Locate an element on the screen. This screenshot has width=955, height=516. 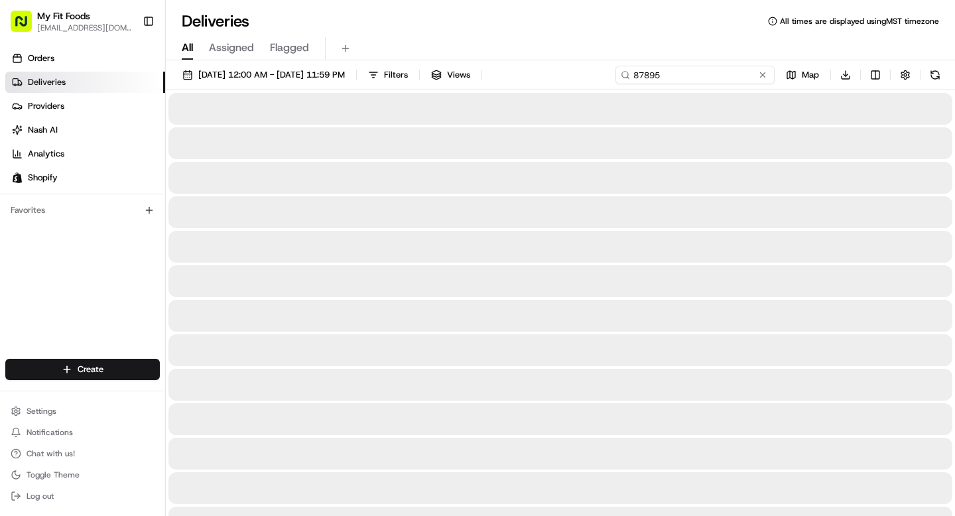
span: Settings is located at coordinates (41, 411).